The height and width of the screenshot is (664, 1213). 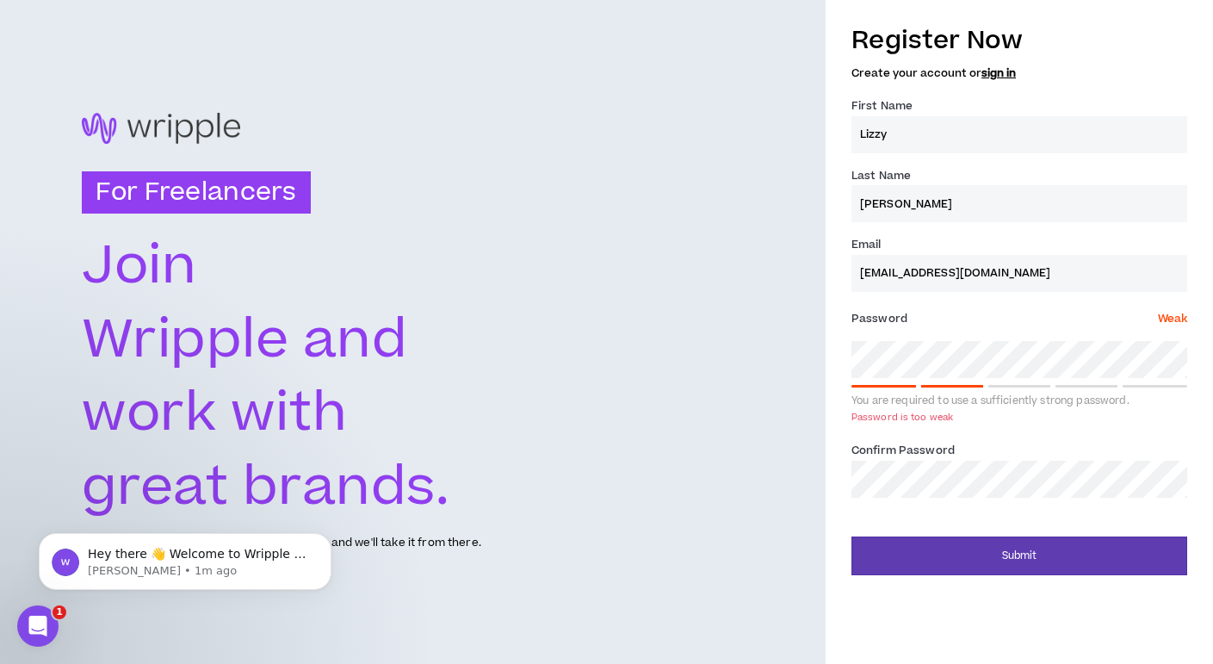 I want to click on div: Password is too weak, so click(x=903, y=417).